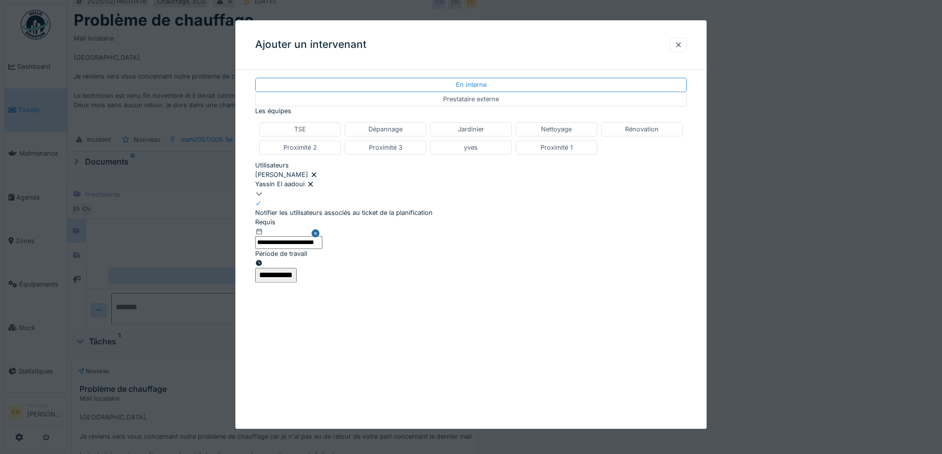  Describe the element at coordinates (386, 147) in the screenshot. I see `div: Proximité 3` at that location.